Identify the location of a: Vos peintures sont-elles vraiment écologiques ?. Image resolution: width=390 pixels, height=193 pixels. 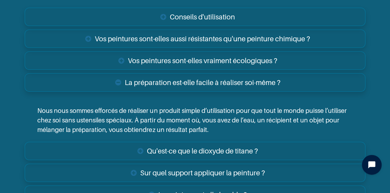
(195, 61).